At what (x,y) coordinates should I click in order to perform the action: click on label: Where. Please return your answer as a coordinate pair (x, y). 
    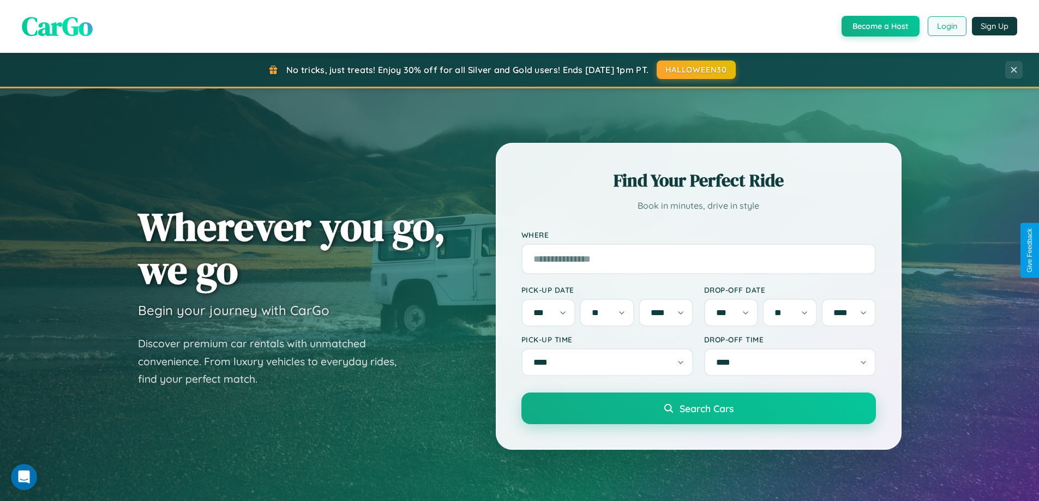
    Looking at the image, I should click on (699, 235).